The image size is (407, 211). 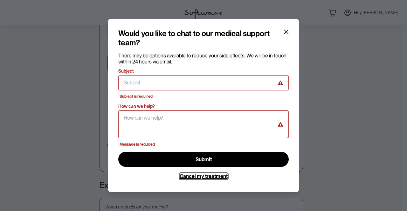 What do you see at coordinates (126, 71) in the screenshot?
I see `p: Subject` at bounding box center [126, 71].